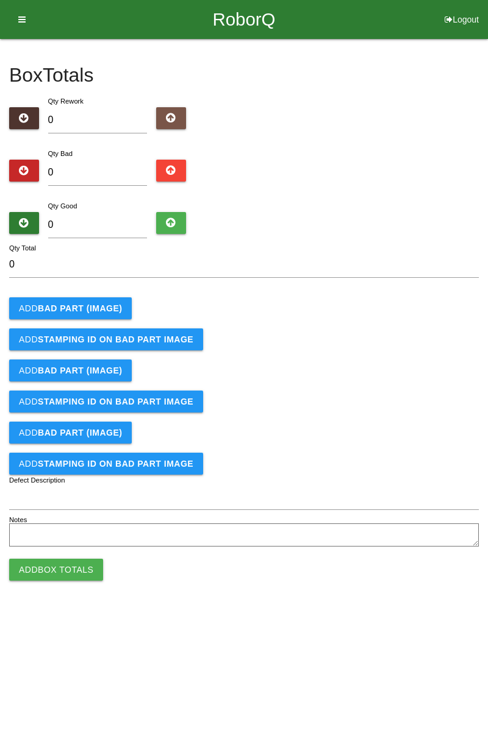 This screenshot has height=736, width=488. Describe the element at coordinates (66, 101) in the screenshot. I see `label: Qty Rework` at that location.